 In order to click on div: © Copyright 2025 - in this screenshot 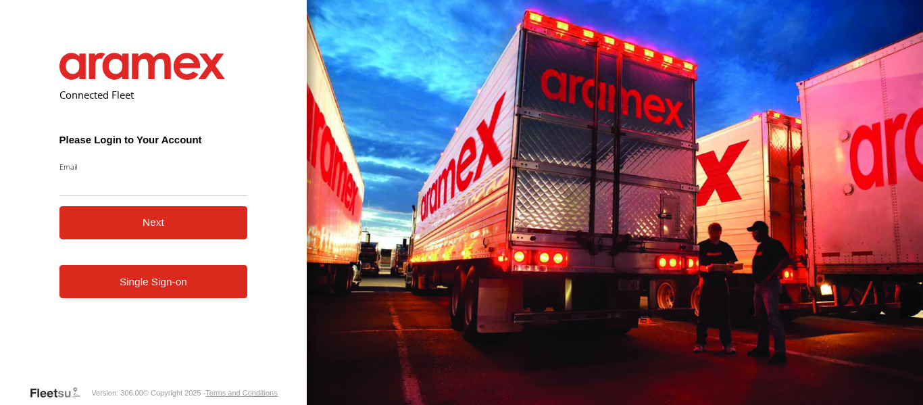, I will do `click(210, 392)`.